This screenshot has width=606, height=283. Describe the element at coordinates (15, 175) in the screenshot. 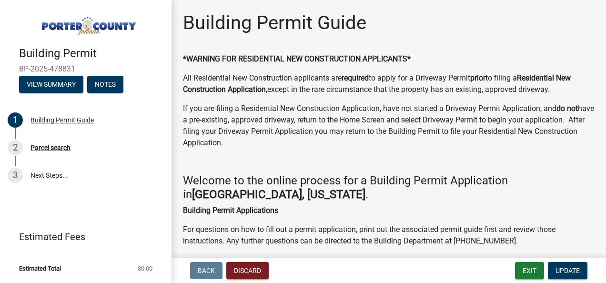

I see `div: 3` at that location.